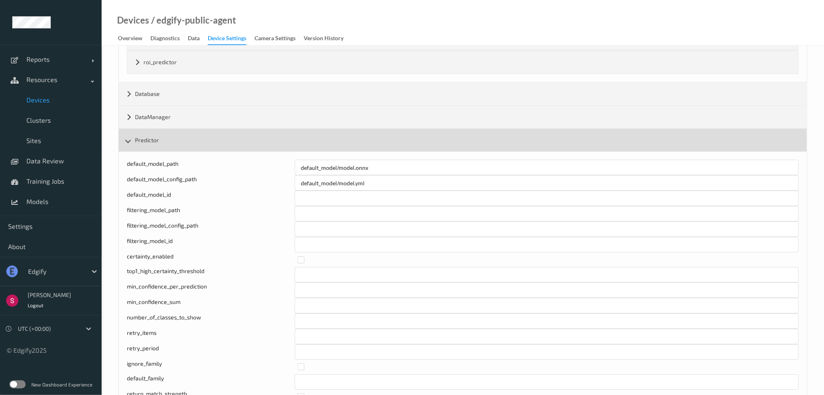 The image size is (824, 395). What do you see at coordinates (210, 167) in the screenshot?
I see `div: default_model_path` at bounding box center [210, 167].